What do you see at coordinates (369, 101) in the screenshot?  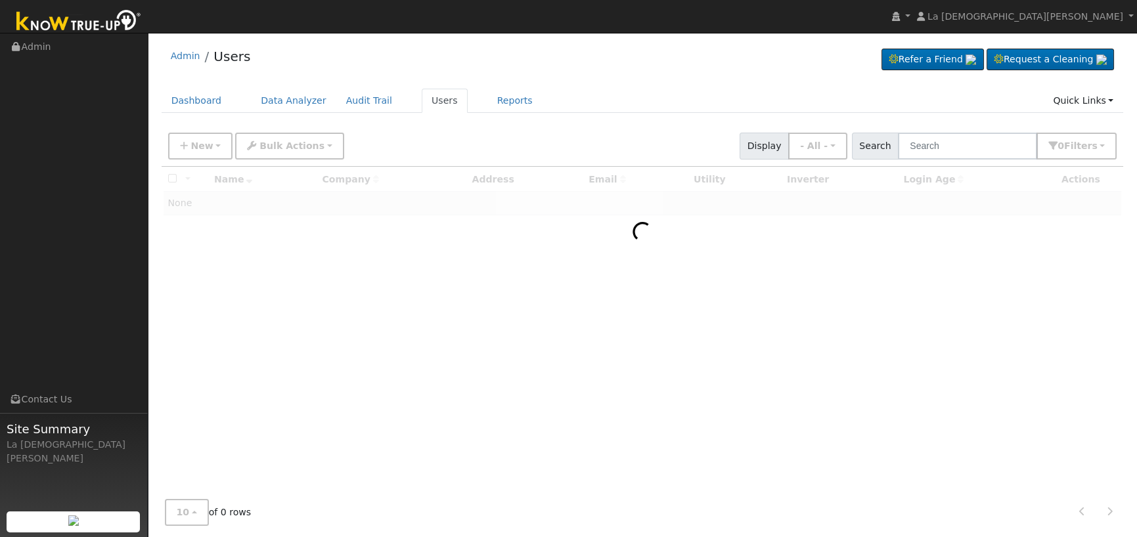 I see `a: Audit Trail` at bounding box center [369, 101].